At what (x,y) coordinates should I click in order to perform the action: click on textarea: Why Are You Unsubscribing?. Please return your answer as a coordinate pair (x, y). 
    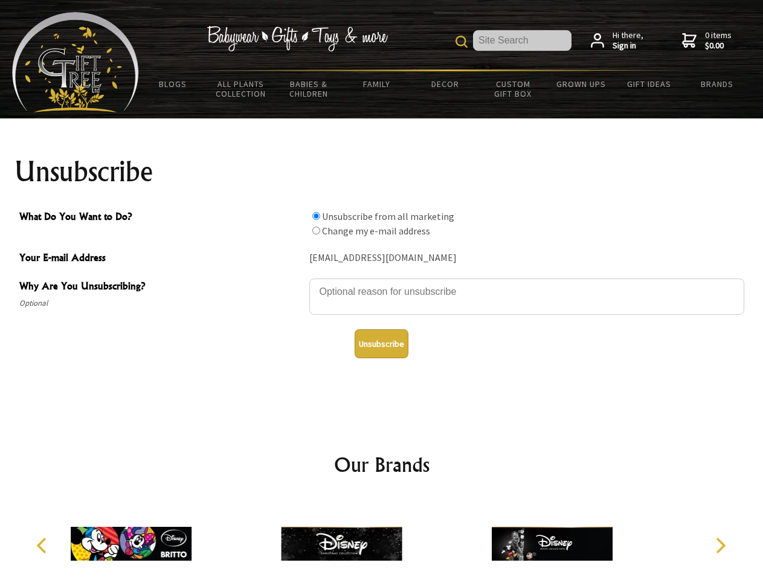
    Looking at the image, I should click on (527, 296).